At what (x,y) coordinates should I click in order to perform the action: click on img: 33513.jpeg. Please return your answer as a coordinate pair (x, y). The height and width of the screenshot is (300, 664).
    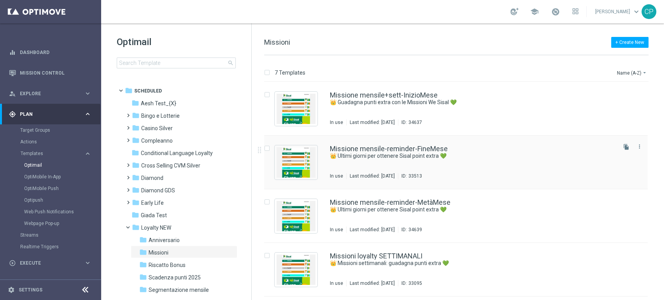
    Looking at the image, I should click on (296, 163).